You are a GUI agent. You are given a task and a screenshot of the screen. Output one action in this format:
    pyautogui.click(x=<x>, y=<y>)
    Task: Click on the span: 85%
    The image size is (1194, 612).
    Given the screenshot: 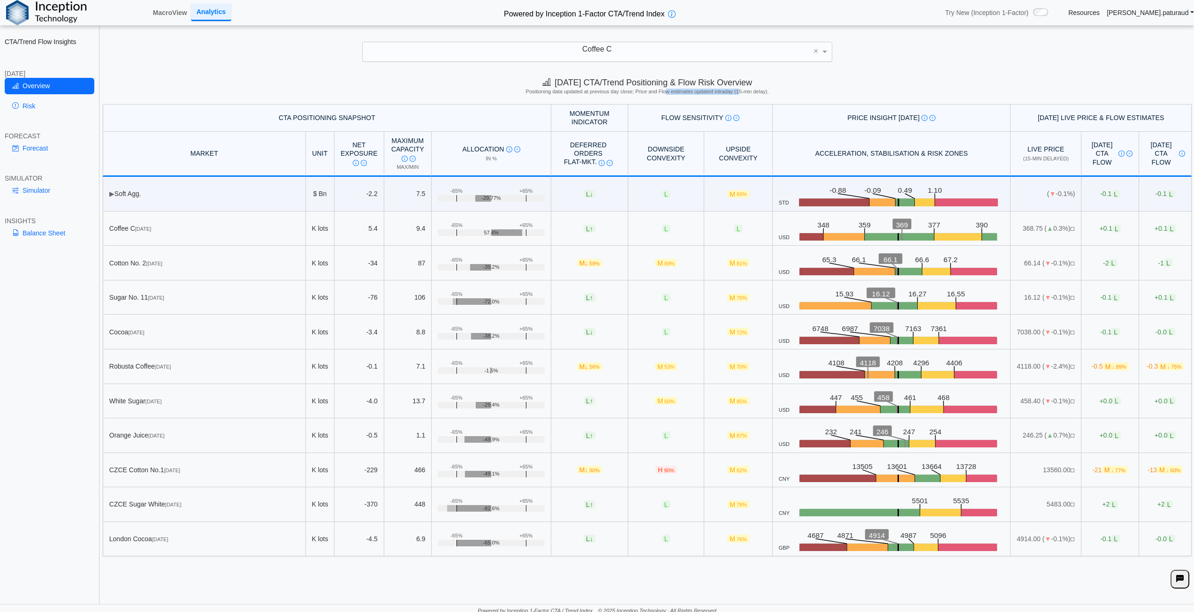 What is the action you would take?
    pyautogui.click(x=742, y=402)
    